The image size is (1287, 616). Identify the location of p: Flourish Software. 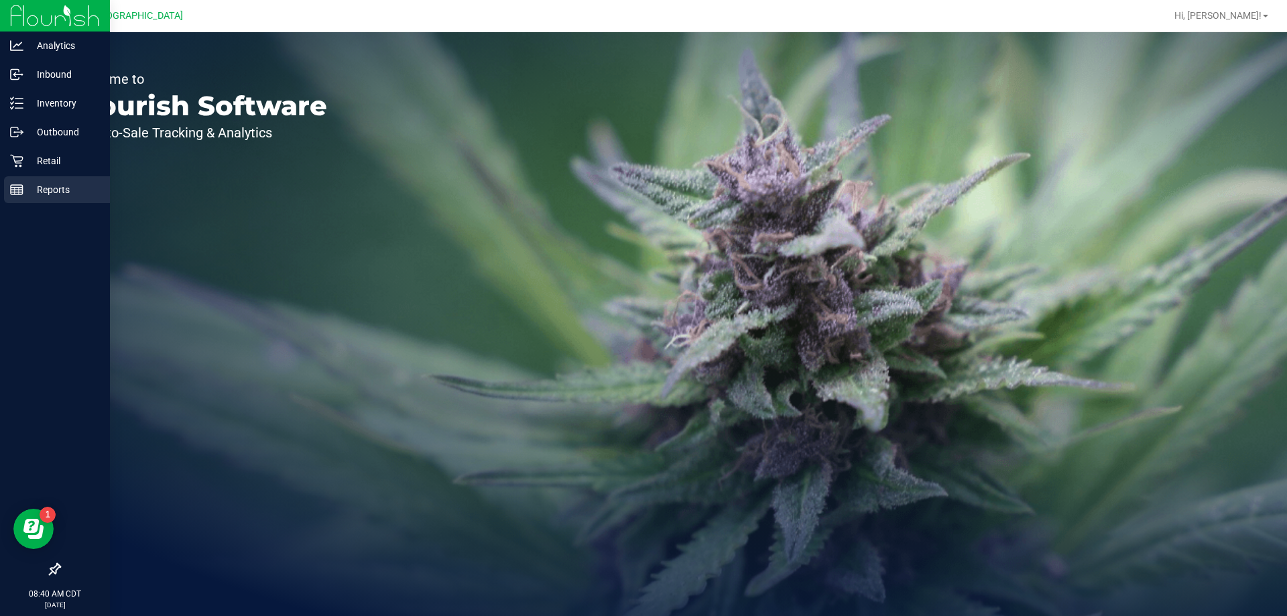
(200, 106).